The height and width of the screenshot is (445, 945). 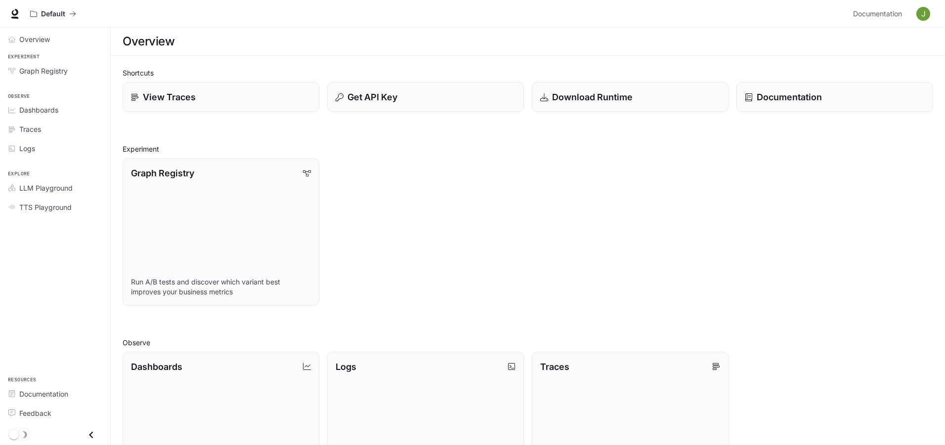 I want to click on p: View Traces, so click(x=169, y=97).